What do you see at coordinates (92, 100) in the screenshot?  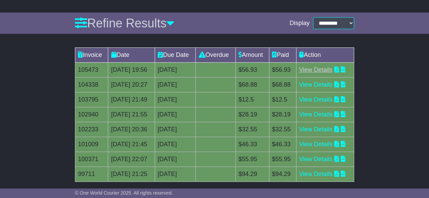 I see `td: 103795` at bounding box center [92, 100].